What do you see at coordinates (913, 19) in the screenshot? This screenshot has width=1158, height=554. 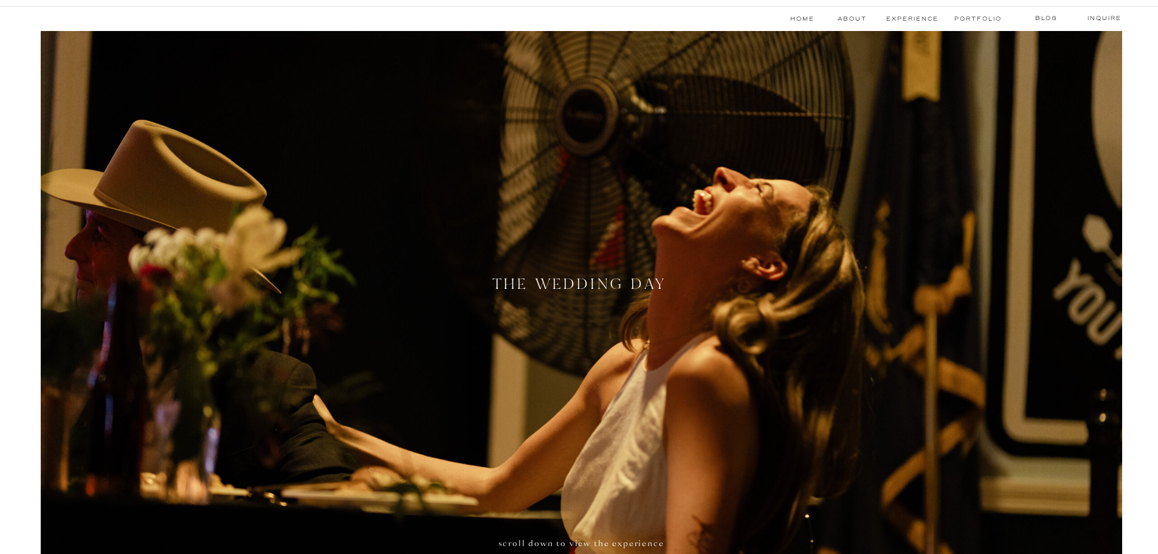 I see `nav: experience` at bounding box center [913, 19].